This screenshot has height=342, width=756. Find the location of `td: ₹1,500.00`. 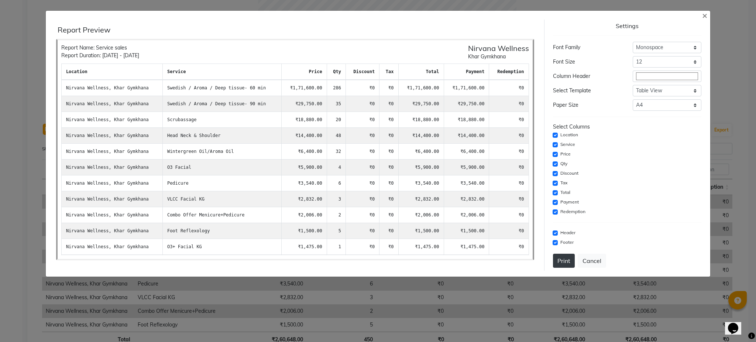

td: ₹1,500.00 is located at coordinates (466, 231).